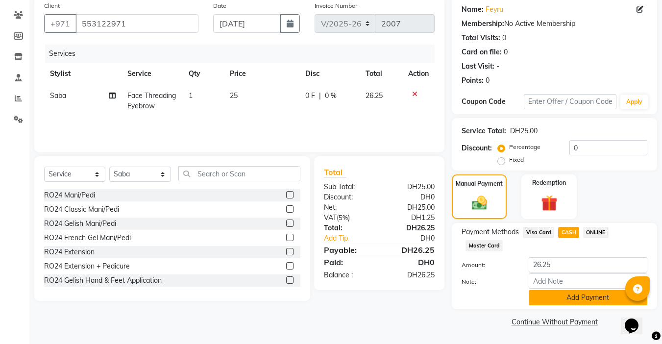 This screenshot has height=344, width=662. I want to click on label: Amount:, so click(487, 265).